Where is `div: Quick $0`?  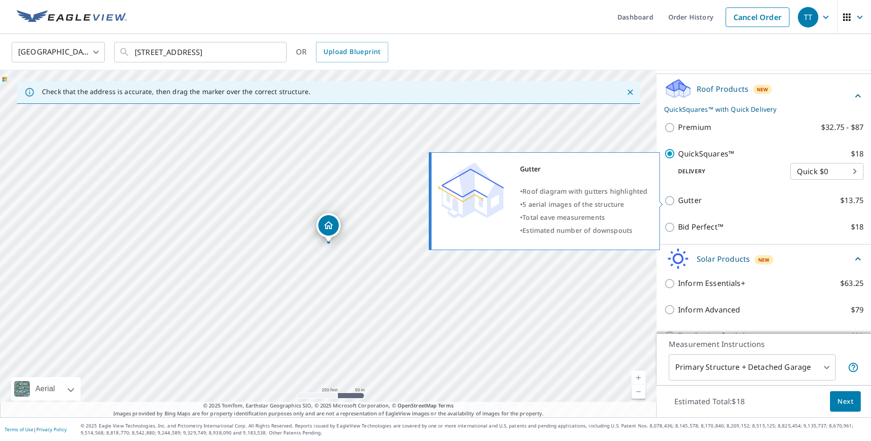
div: Quick $0 is located at coordinates (826, 171).